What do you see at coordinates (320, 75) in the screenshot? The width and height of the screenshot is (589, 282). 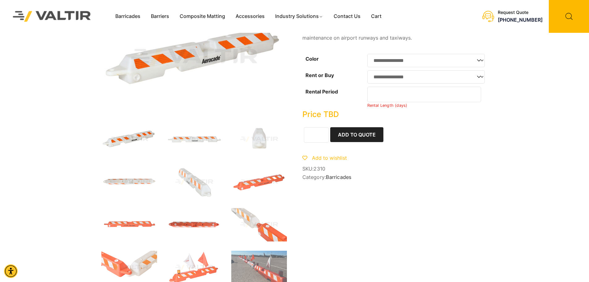 I see `label: Rent or Buy` at bounding box center [320, 75].